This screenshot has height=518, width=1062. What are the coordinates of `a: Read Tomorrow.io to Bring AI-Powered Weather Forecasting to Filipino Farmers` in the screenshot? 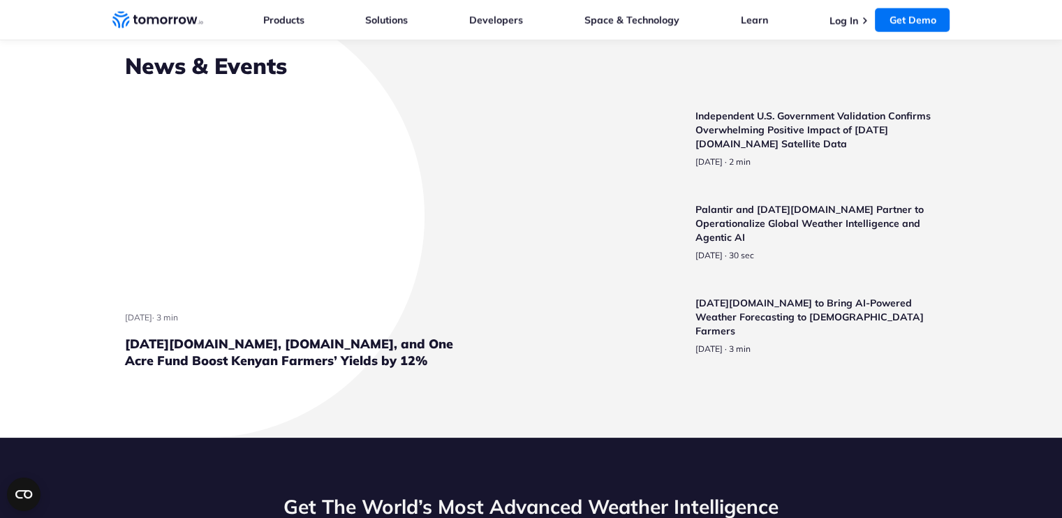 It's located at (770, 334).